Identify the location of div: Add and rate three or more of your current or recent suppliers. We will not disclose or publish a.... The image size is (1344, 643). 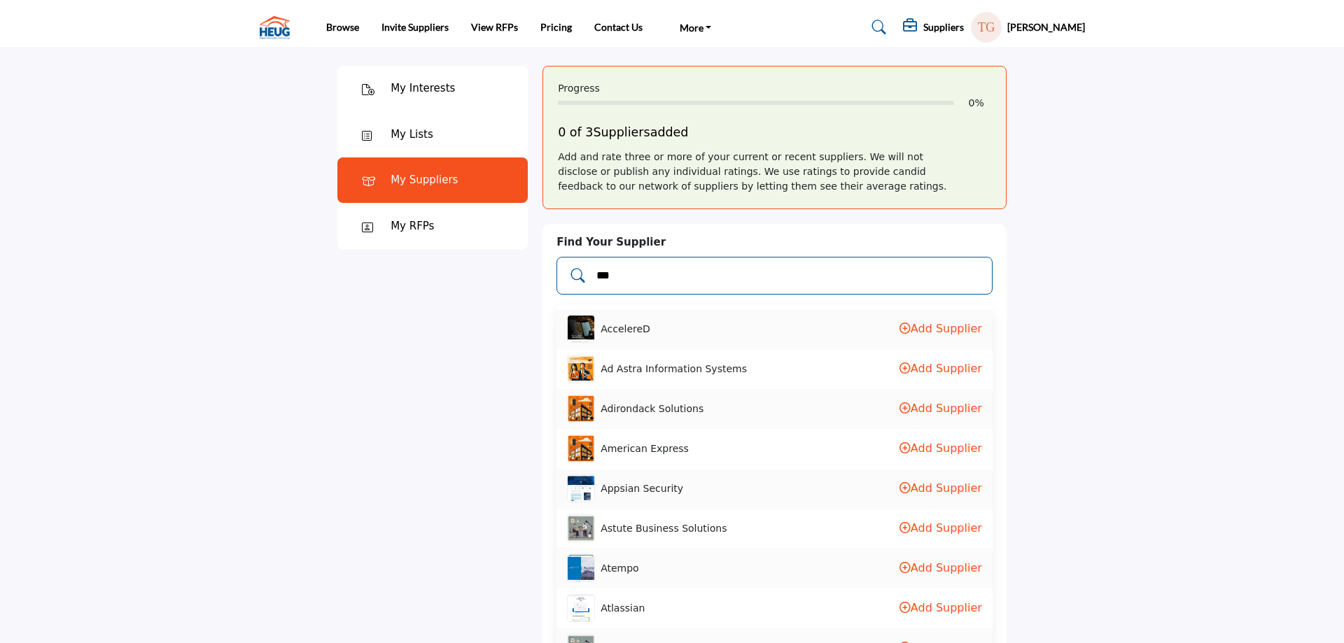
(774, 171).